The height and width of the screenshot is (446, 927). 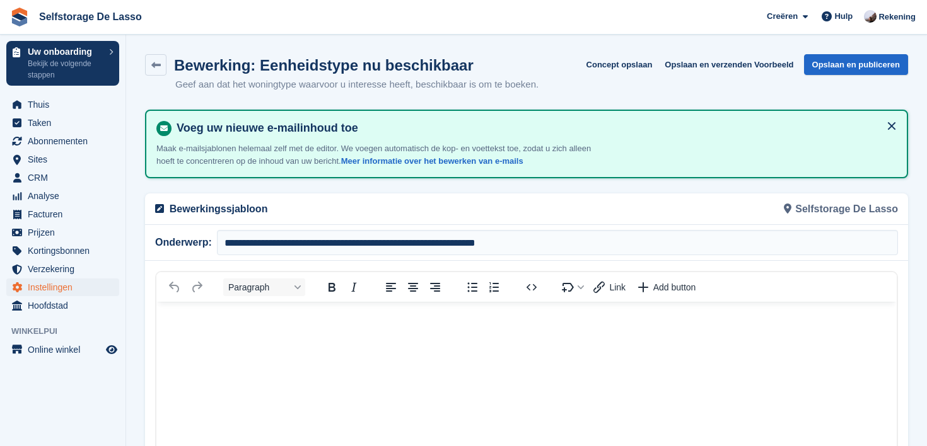 I want to click on button: Align left, so click(x=391, y=287).